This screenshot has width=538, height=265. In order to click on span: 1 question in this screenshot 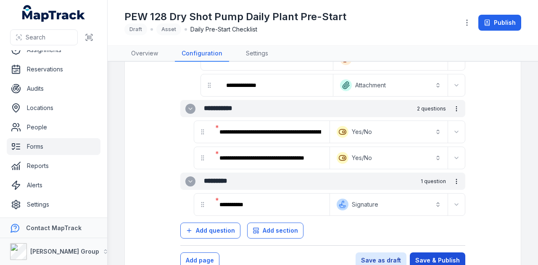, I will do `click(433, 181)`.